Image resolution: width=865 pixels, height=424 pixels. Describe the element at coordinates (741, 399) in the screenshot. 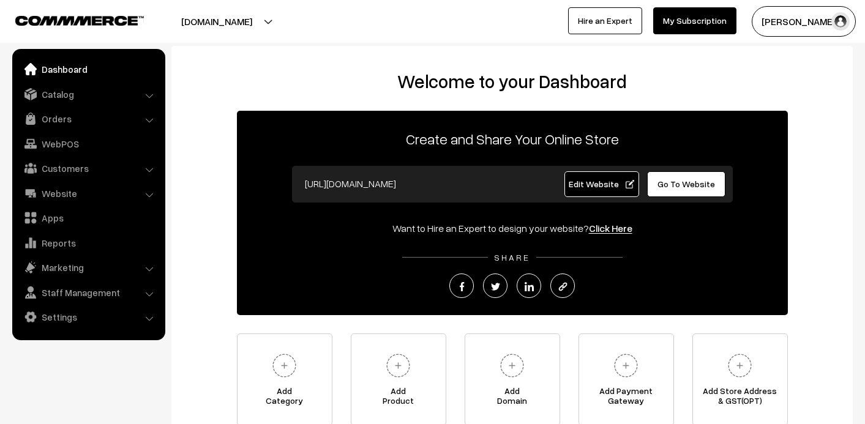

I see `span: Add Store Address & GST(OPT)` at that location.